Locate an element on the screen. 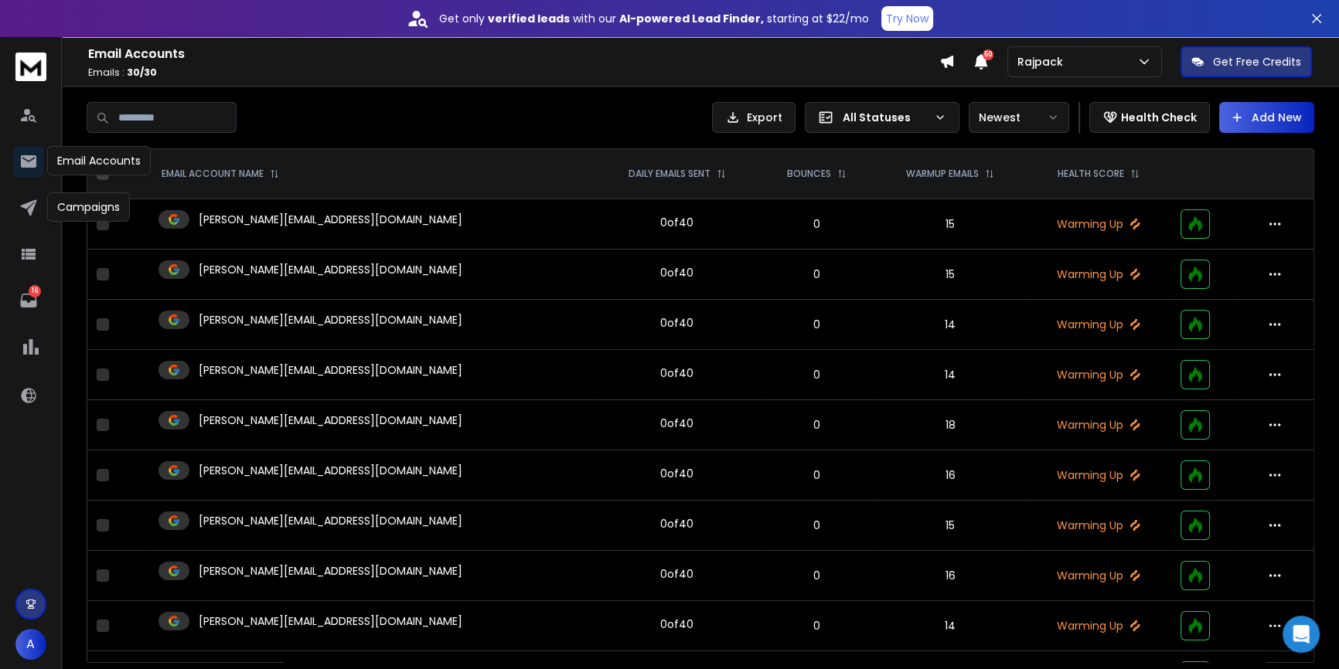 This screenshot has height=669, width=1339. p: Rajpack is located at coordinates (1043, 62).